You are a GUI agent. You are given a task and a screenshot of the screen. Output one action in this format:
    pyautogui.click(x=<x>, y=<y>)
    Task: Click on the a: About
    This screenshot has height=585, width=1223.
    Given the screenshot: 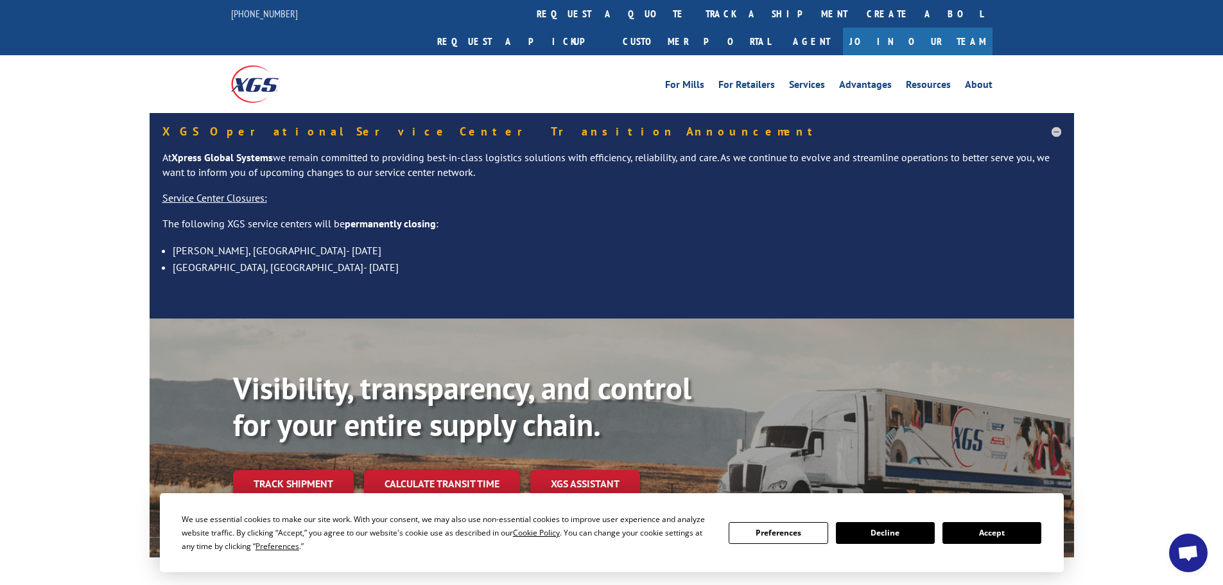 What is the action you would take?
    pyautogui.click(x=978, y=87)
    